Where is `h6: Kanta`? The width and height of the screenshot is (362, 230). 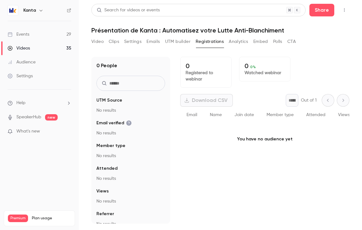 h6: Kanta is located at coordinates (30, 10).